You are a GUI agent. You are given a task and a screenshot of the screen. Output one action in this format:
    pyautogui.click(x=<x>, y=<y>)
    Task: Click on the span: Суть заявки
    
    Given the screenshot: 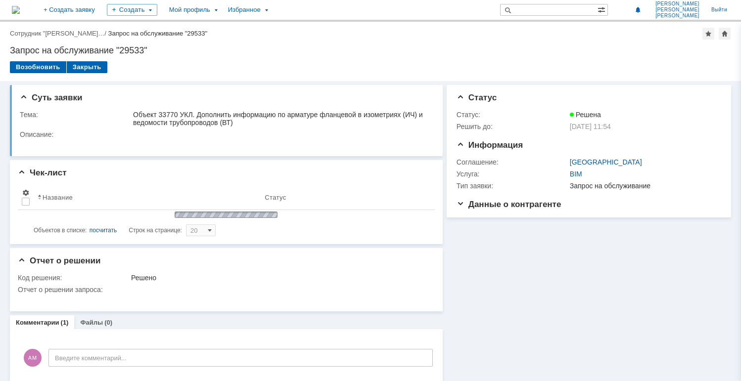 What is the action you would take?
    pyautogui.click(x=51, y=97)
    